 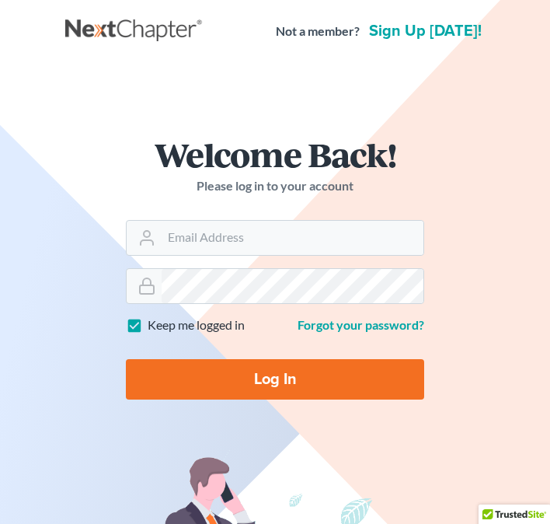 What do you see at coordinates (275, 154) in the screenshot?
I see `h1: Welcome Back!` at bounding box center [275, 154].